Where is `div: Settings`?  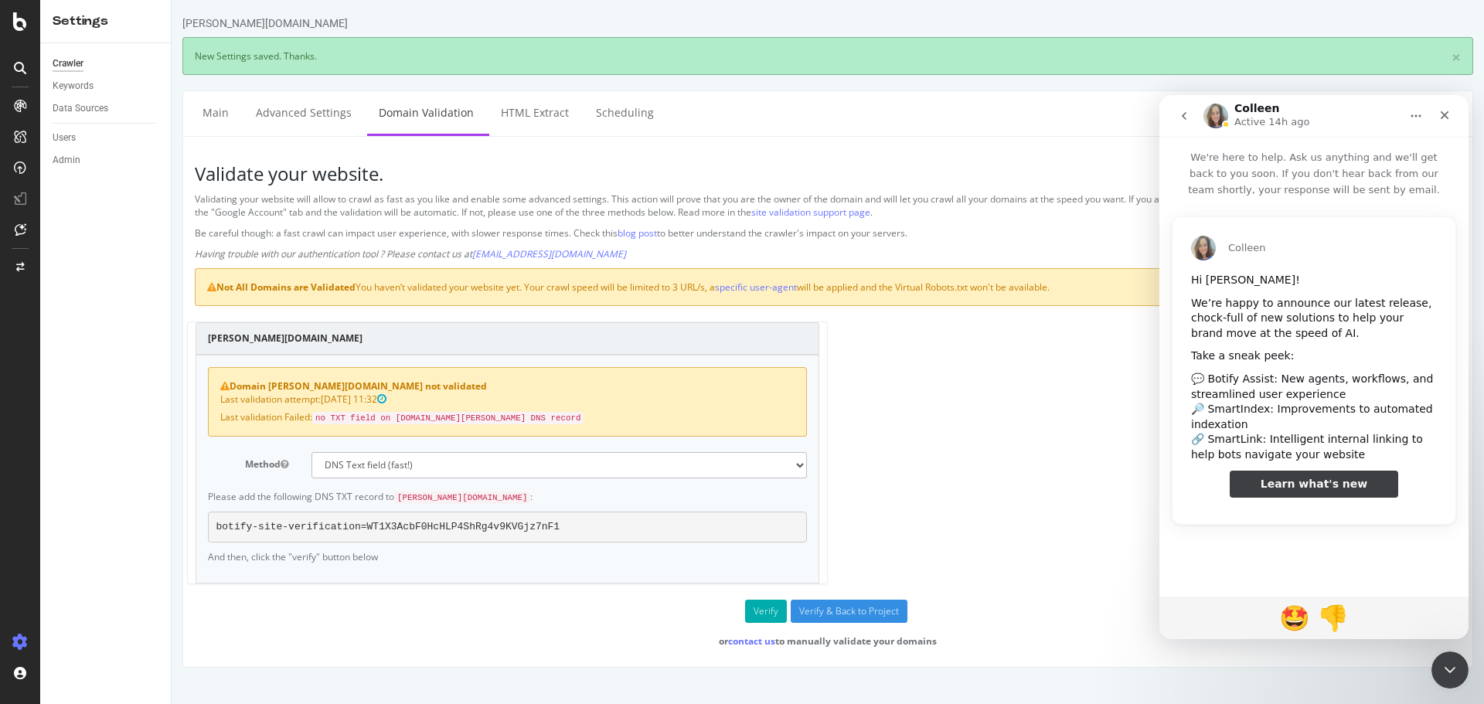
div: Settings is located at coordinates (105, 21).